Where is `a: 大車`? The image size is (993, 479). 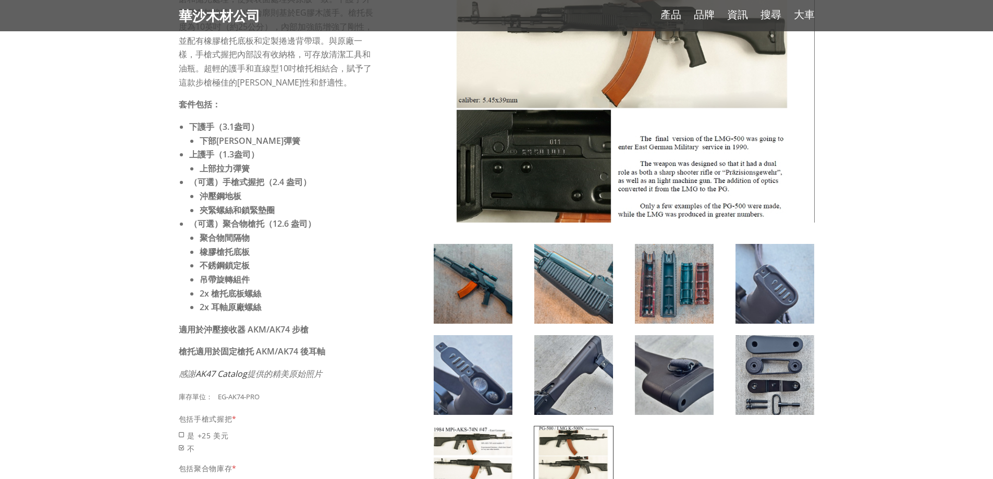
a: 大車 is located at coordinates (805, 15).